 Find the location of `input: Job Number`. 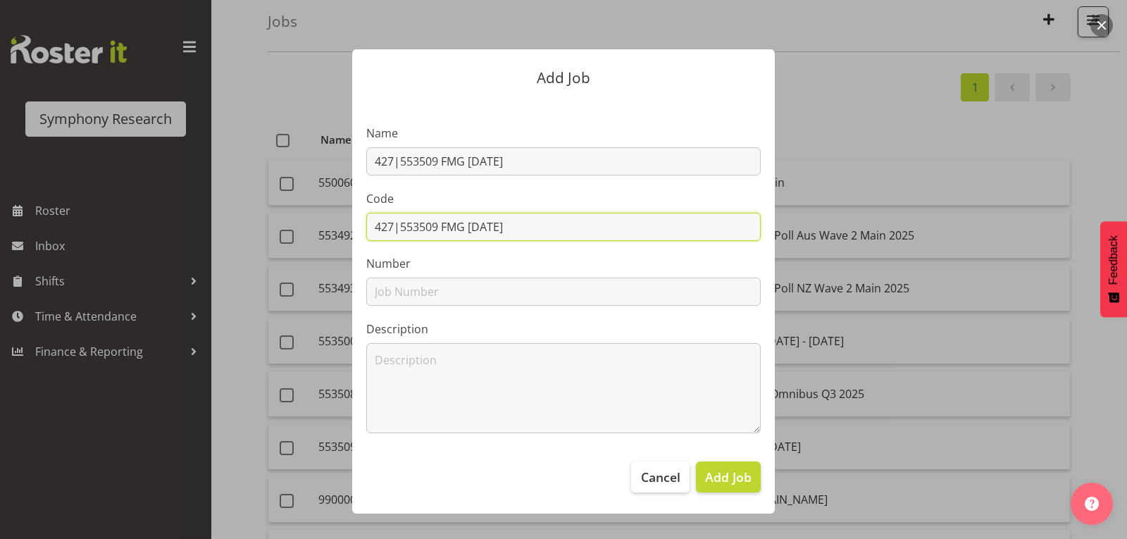

input: Job Number is located at coordinates (563, 291).